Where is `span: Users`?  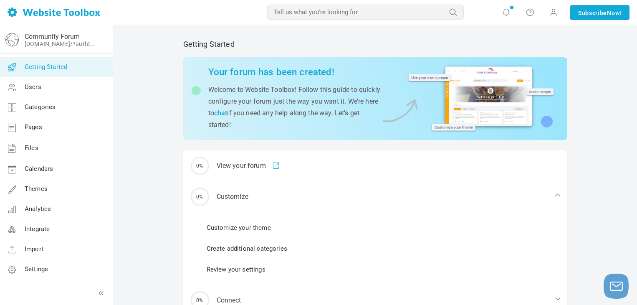 span: Users is located at coordinates (33, 87).